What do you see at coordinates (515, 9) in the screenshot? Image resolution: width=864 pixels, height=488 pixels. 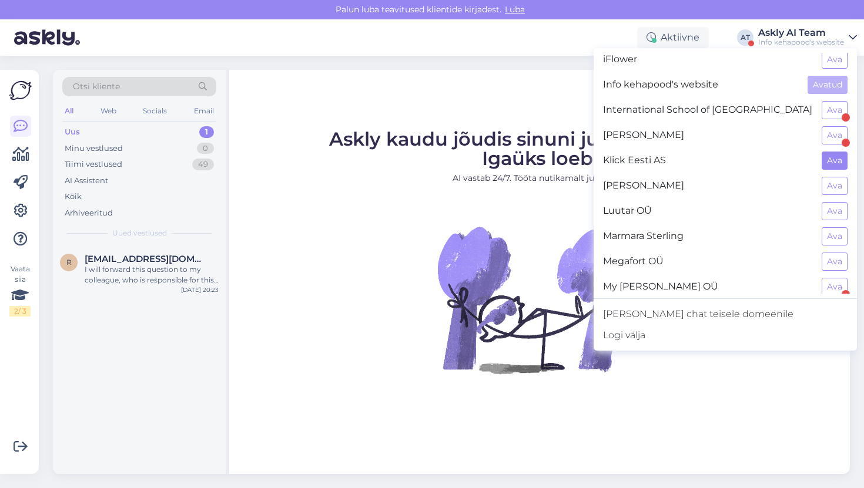 I see `span: Luba` at bounding box center [515, 9].